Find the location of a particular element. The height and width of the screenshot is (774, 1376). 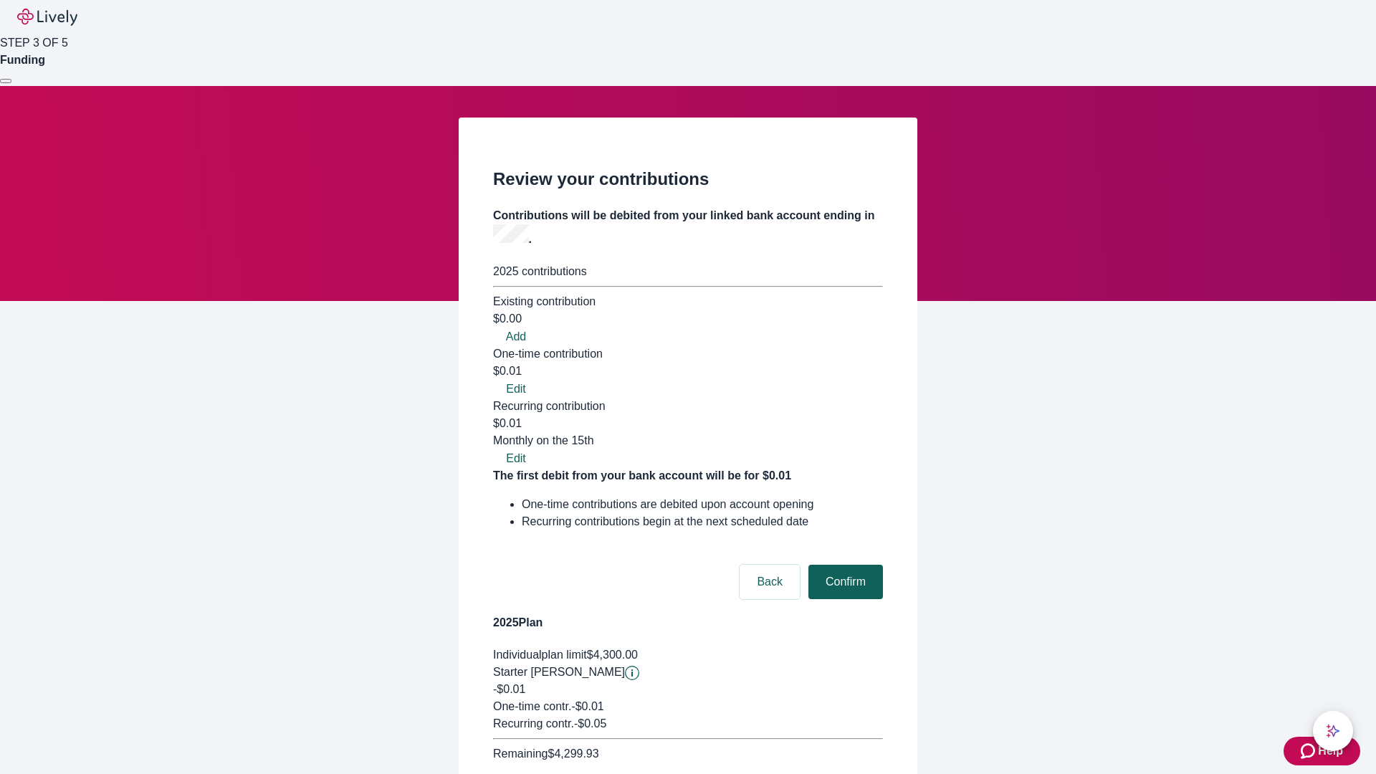

span: $4,300.00 is located at coordinates (612, 654).